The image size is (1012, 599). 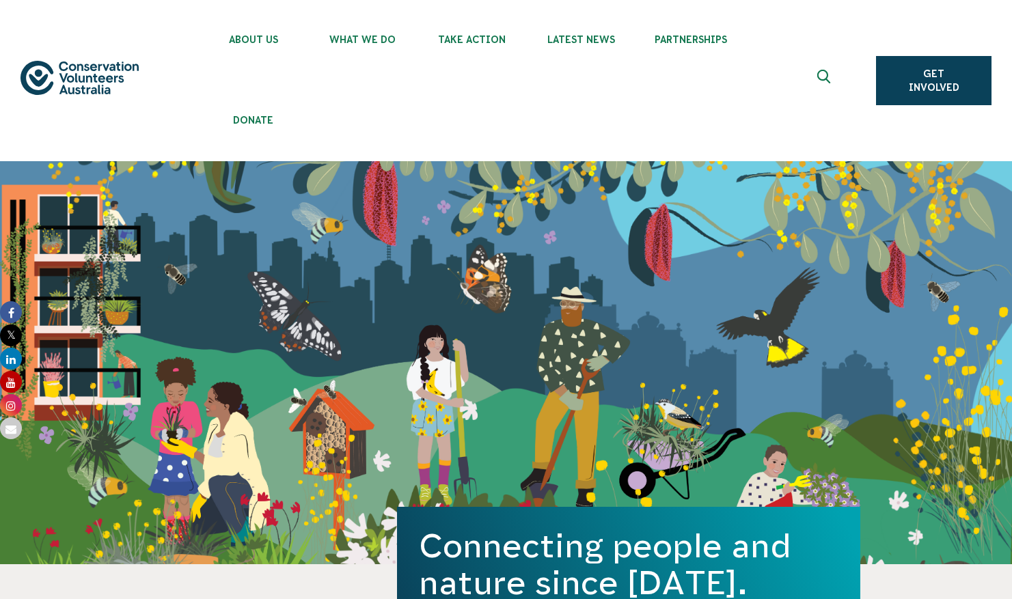 What do you see at coordinates (825, 81) in the screenshot?
I see `span: Expand search box` at bounding box center [825, 81].